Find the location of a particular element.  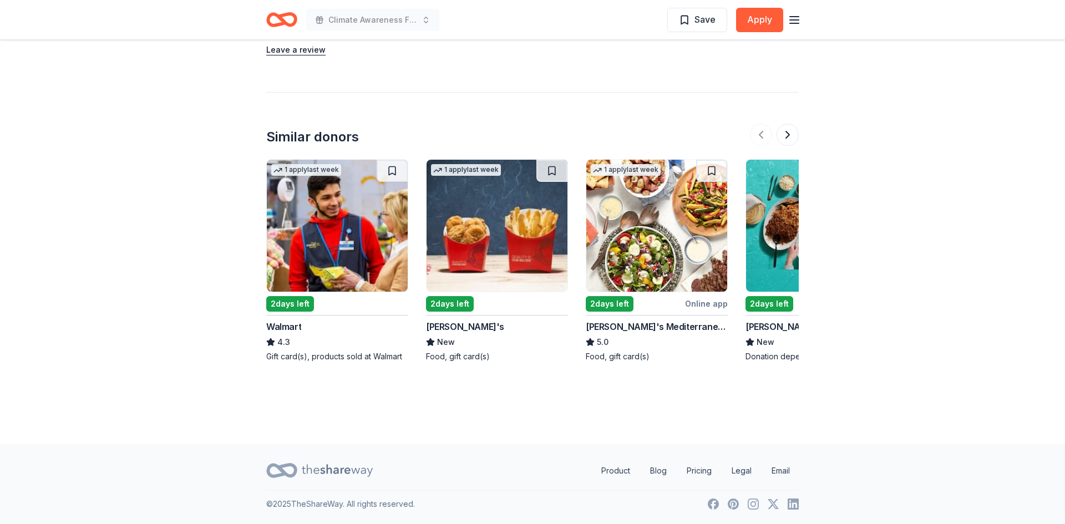

img: Image for Taziki's Mediterranean Cafe is located at coordinates (657, 226).